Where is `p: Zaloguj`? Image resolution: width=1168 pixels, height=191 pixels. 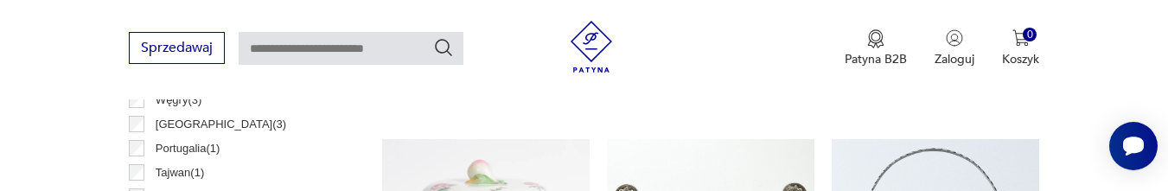
p: Zaloguj is located at coordinates (954, 59).